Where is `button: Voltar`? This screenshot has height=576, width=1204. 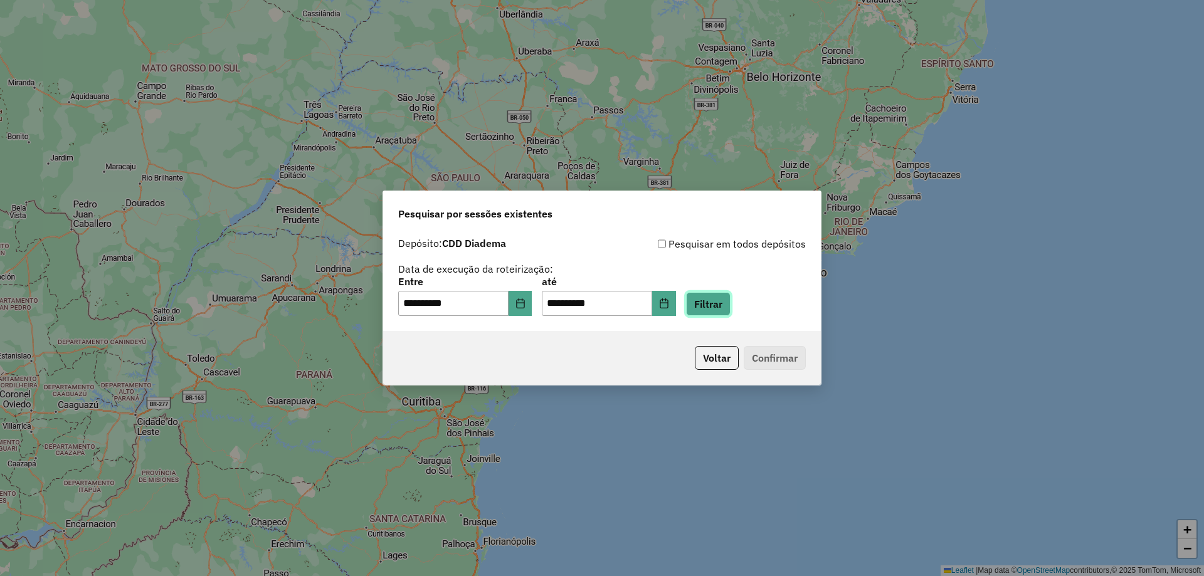 button: Voltar is located at coordinates (717, 358).